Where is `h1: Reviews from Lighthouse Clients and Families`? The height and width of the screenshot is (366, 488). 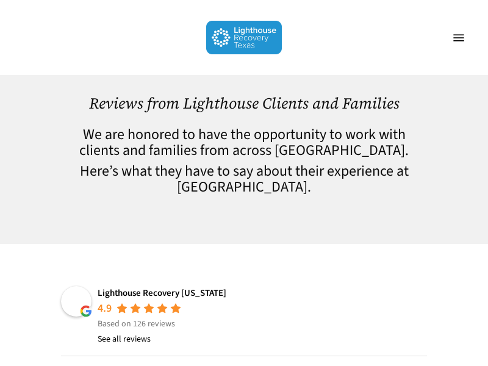
h1: Reviews from Lighthouse Clients and Families is located at coordinates (244, 103).